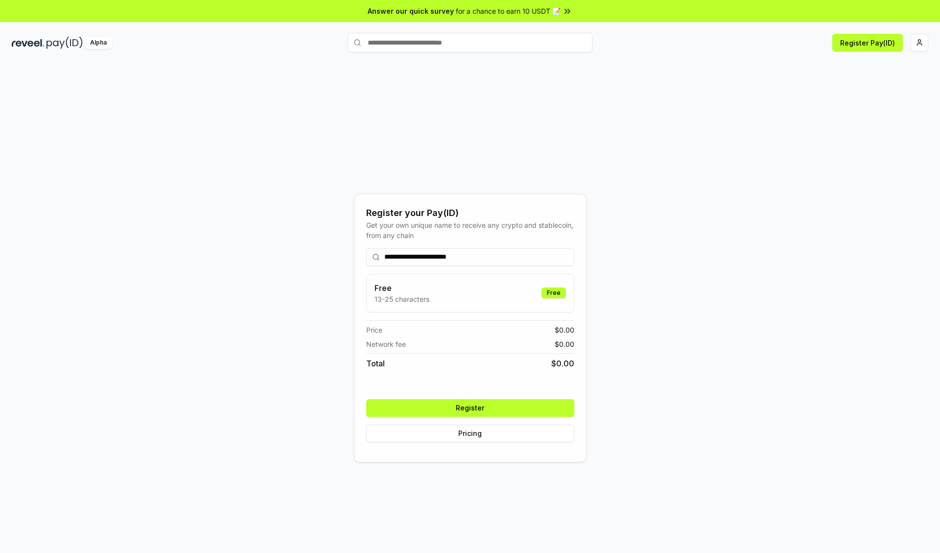  What do you see at coordinates (868, 43) in the screenshot?
I see `button: Register Pay(ID)` at bounding box center [868, 43].